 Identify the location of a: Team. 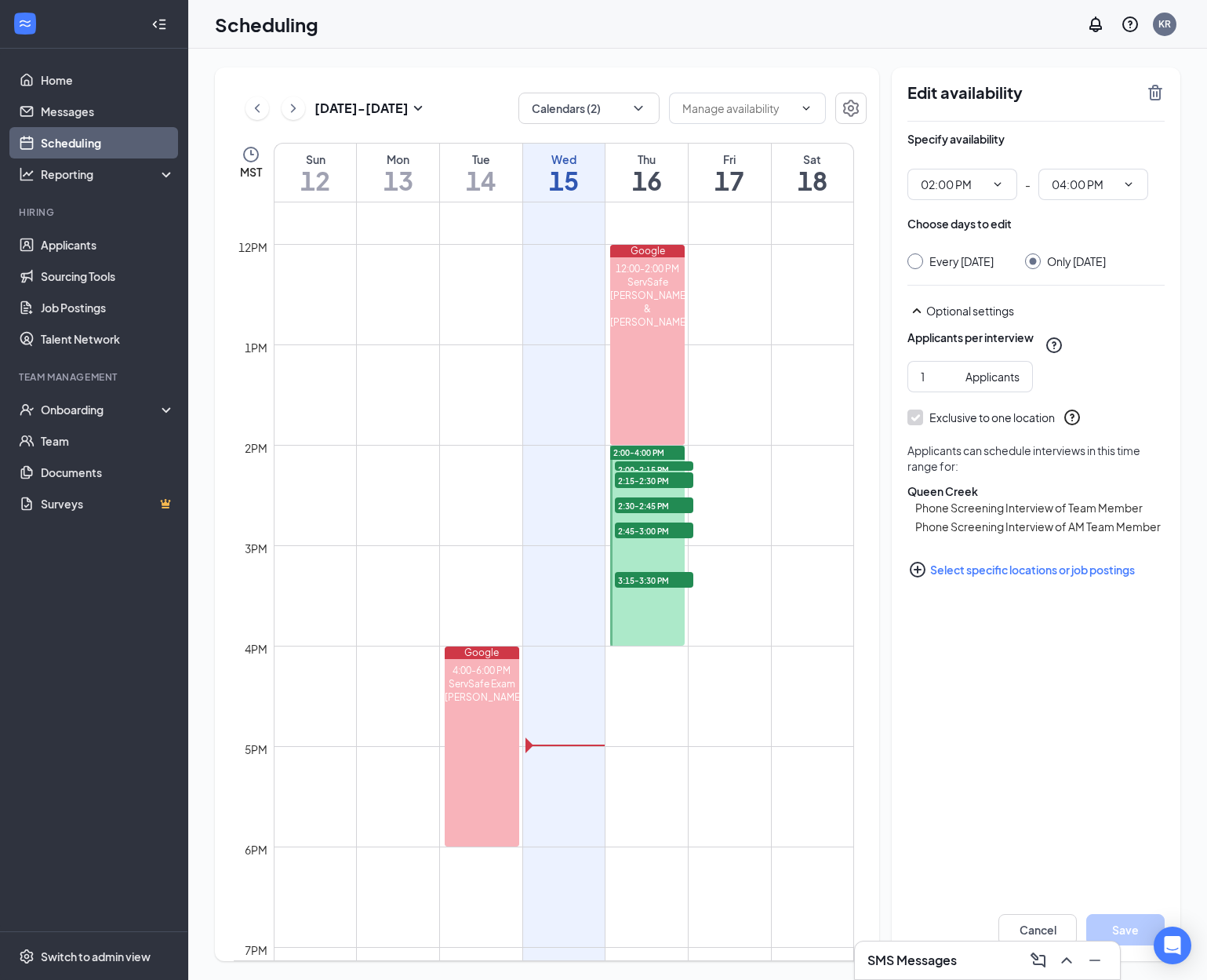
(107, 441).